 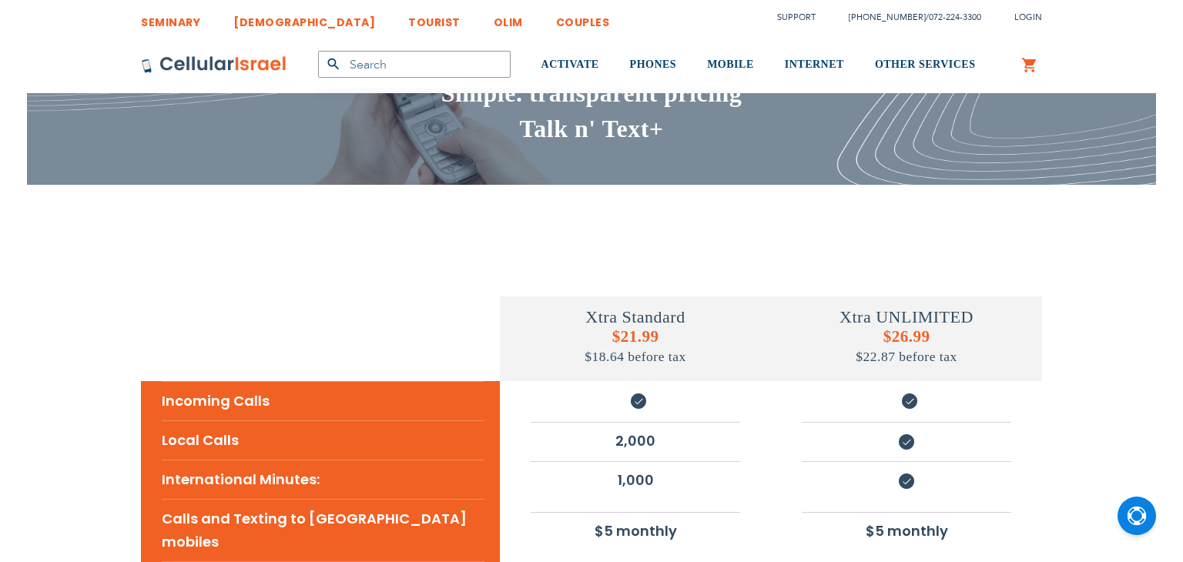 I want to click on img: Cellular Israel Logo, so click(x=214, y=65).